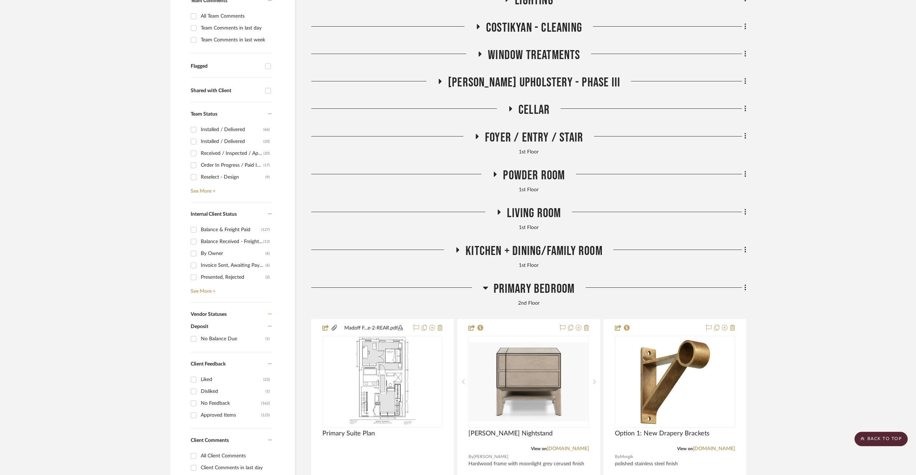  I want to click on div: (125), so click(266, 415).